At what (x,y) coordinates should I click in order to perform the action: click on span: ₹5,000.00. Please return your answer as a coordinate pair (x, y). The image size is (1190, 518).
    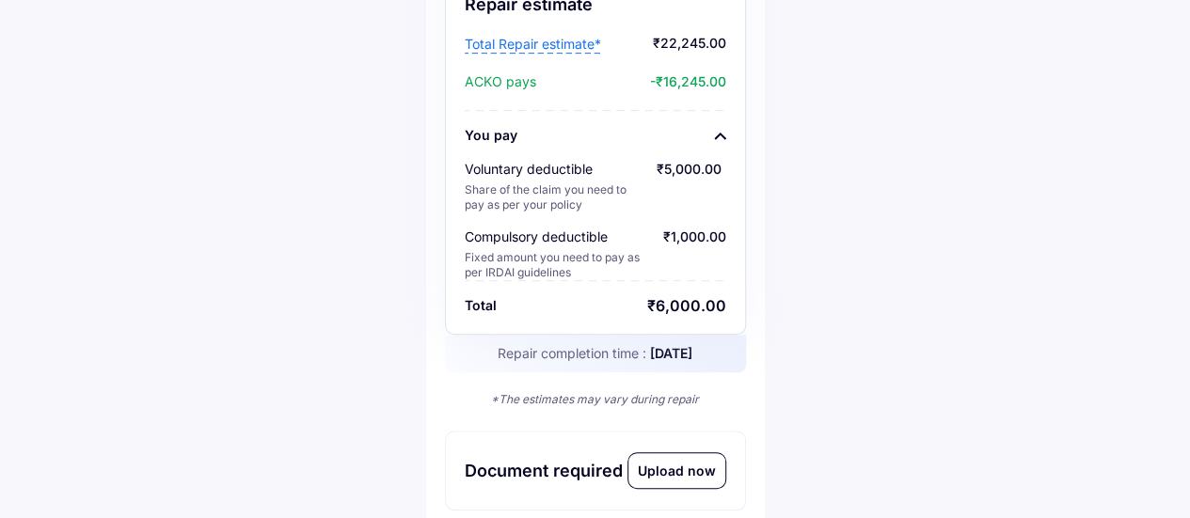
    Looking at the image, I should click on (689, 168).